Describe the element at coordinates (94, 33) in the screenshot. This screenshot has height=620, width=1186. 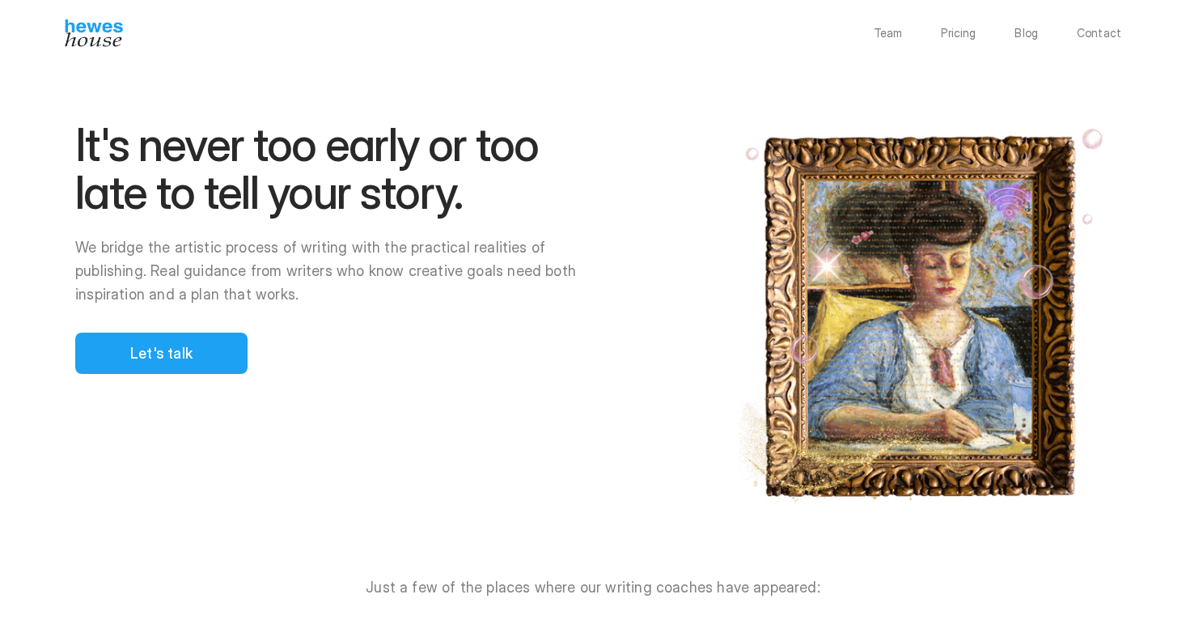
I see `a: Hewes House’s book coach services offer creative writing courses, writing class to learn differen...` at that location.